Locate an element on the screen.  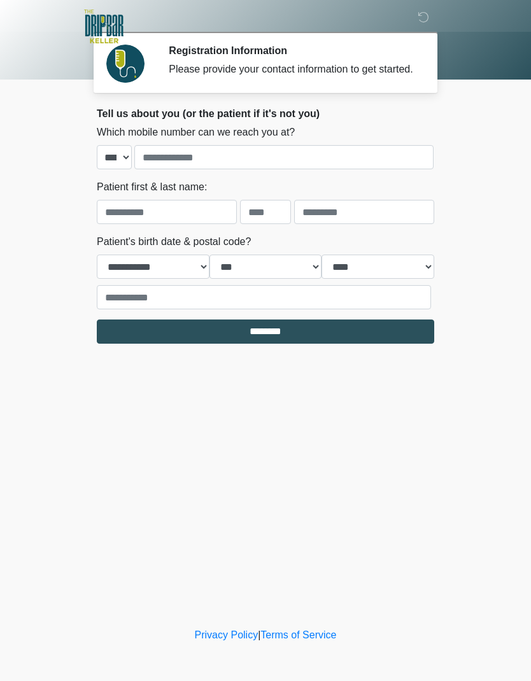
a: Privacy Policy is located at coordinates (227, 635).